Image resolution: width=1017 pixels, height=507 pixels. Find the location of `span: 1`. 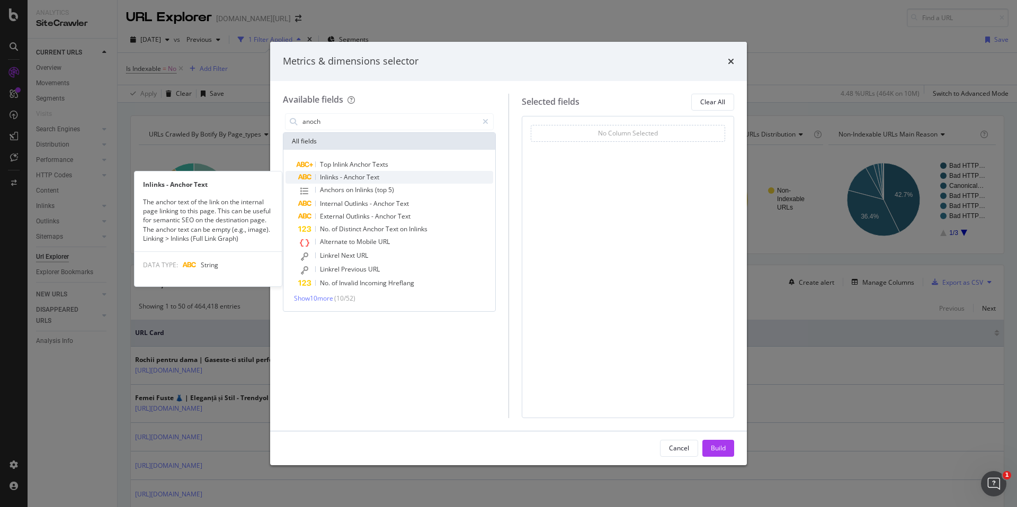

span: 1 is located at coordinates (1007, 476).